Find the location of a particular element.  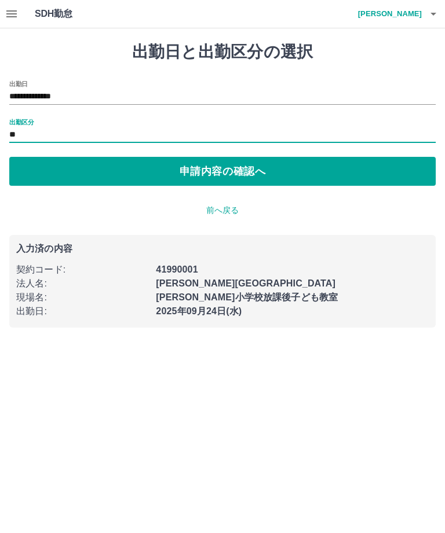

h1: 出勤日と出勤区分の選択 is located at coordinates (222, 52).